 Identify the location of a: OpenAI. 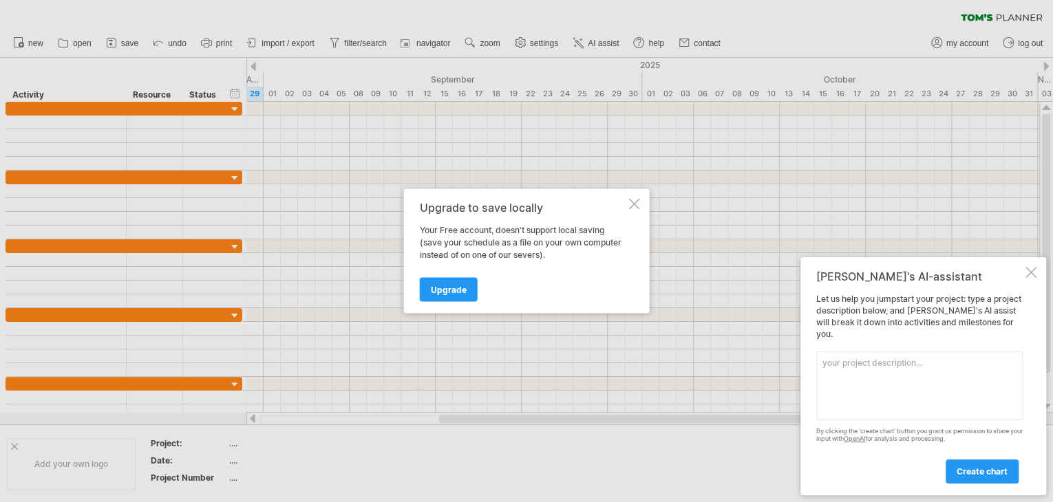
(854, 438).